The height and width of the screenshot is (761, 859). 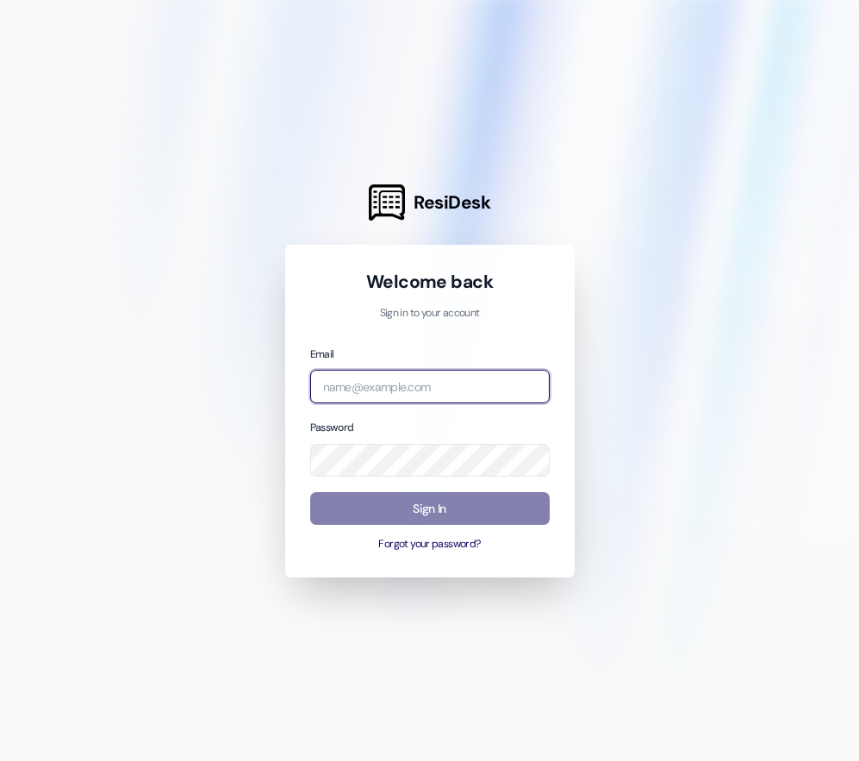 What do you see at coordinates (430, 282) in the screenshot?
I see `h1: Welcome back` at bounding box center [430, 282].